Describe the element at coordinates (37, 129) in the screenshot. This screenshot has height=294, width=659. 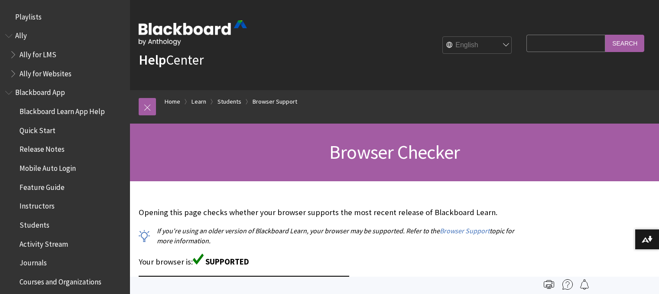
I see `span: Quick Start` at that location.